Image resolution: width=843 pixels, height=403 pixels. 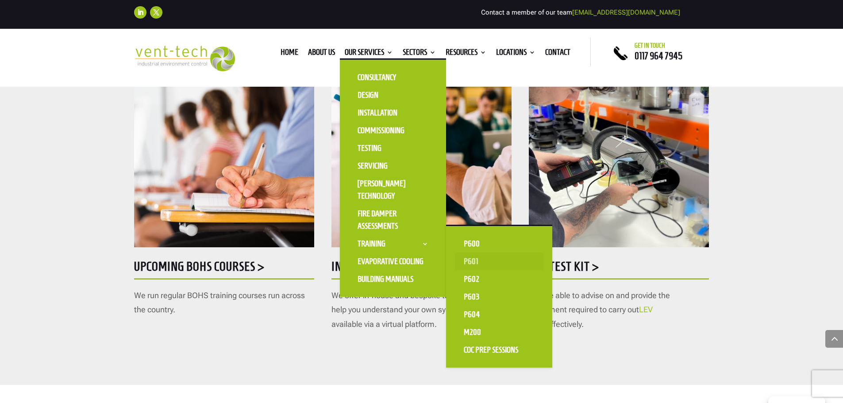 I want to click on a: Follow on X, so click(x=156, y=12).